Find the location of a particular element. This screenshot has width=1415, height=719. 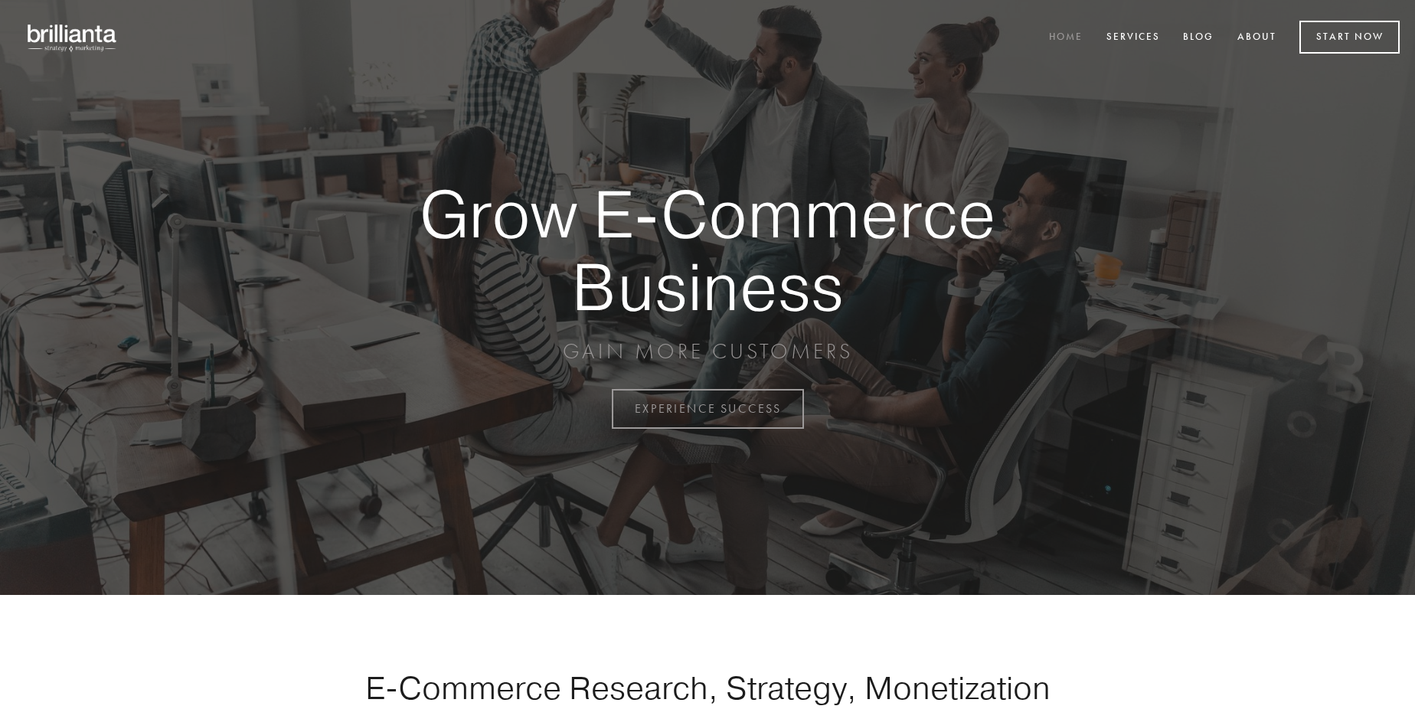

a: Blog is located at coordinates (1198, 38).